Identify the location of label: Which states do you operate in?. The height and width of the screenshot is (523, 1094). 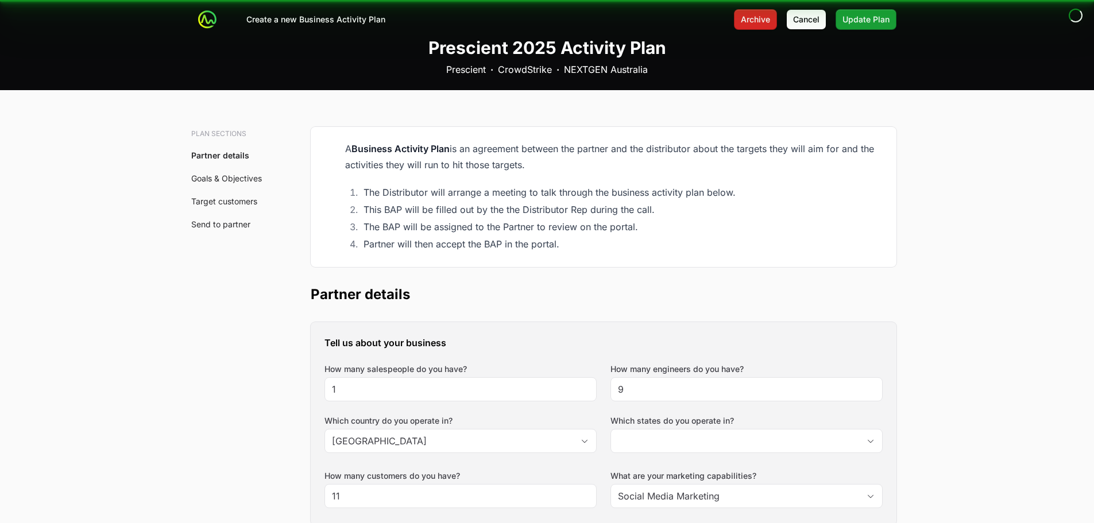
(747, 421).